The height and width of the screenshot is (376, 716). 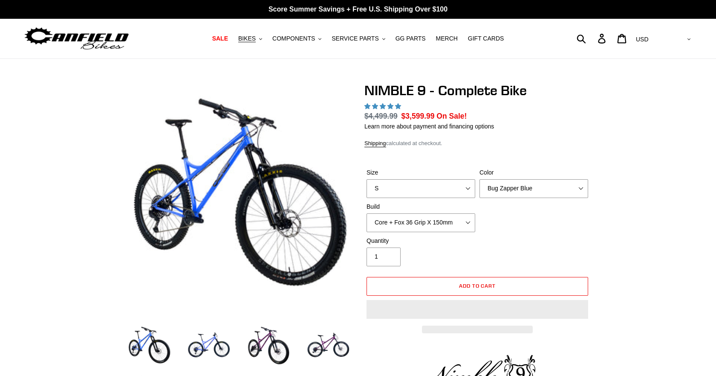 What do you see at coordinates (77, 38) in the screenshot?
I see `img: Canfield Bikes` at bounding box center [77, 38].